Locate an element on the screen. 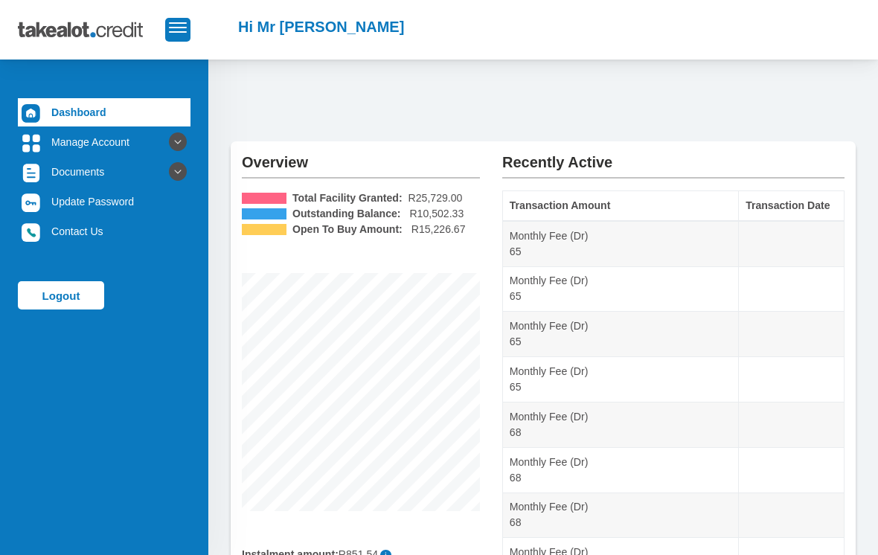 The width and height of the screenshot is (878, 555). h2: Recently Active is located at coordinates (674, 156).